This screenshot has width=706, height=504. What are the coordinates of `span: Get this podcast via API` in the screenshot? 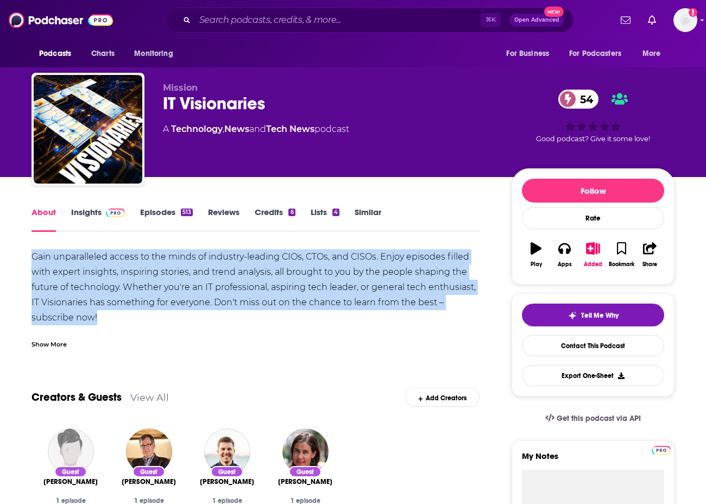 It's located at (598, 418).